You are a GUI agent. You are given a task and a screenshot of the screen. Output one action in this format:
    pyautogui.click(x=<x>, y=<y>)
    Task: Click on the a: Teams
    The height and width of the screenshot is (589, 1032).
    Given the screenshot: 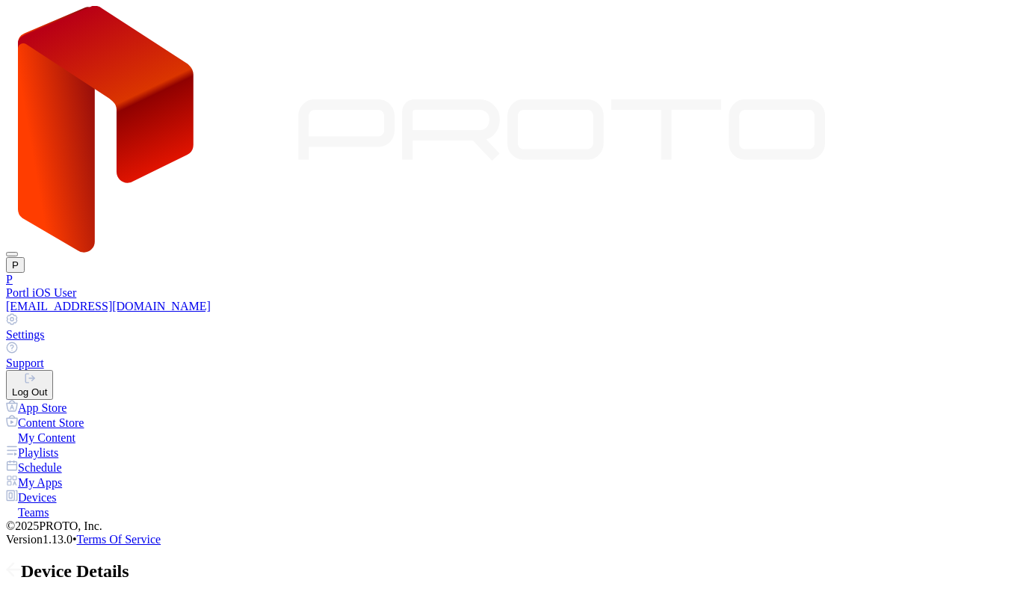 What is the action you would take?
    pyautogui.click(x=516, y=512)
    